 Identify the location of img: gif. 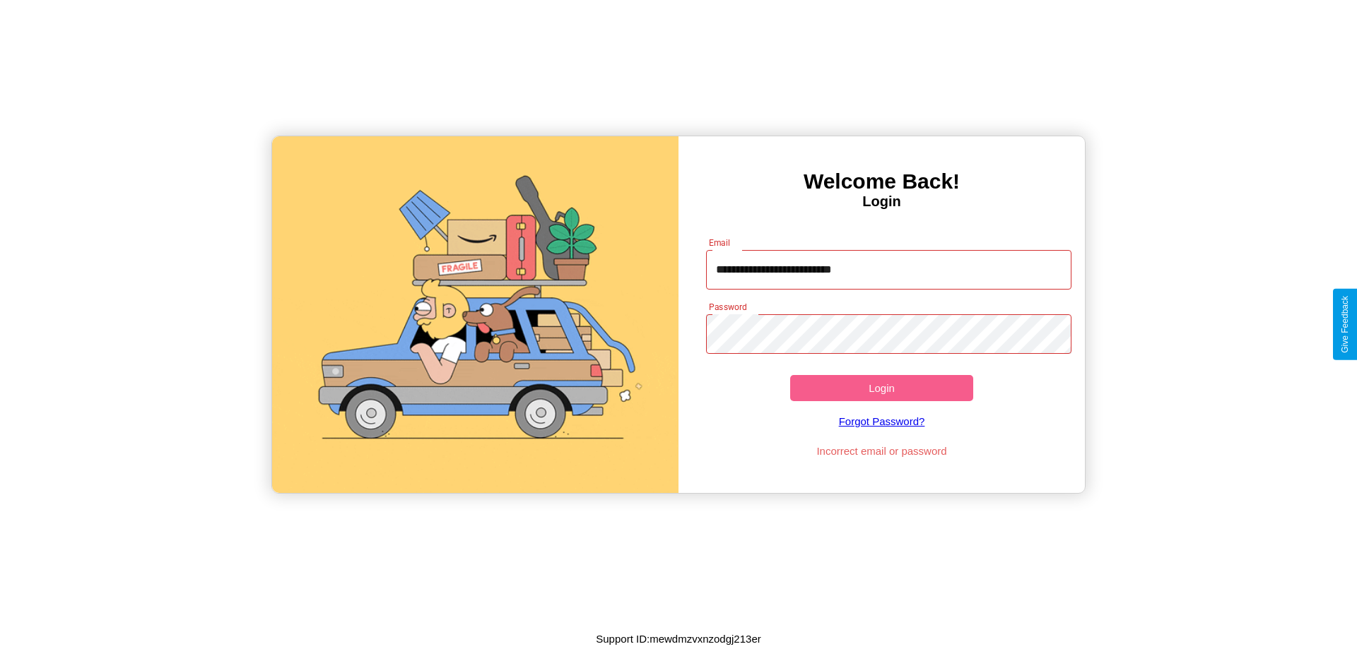
(475, 314).